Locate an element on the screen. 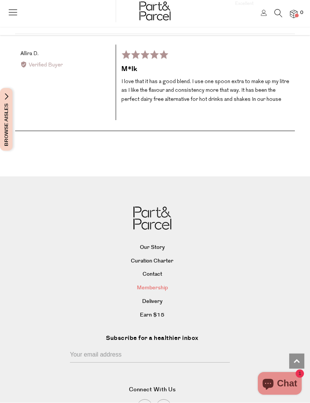 The height and width of the screenshot is (403, 310). a: Our Story is located at coordinates (152, 248).